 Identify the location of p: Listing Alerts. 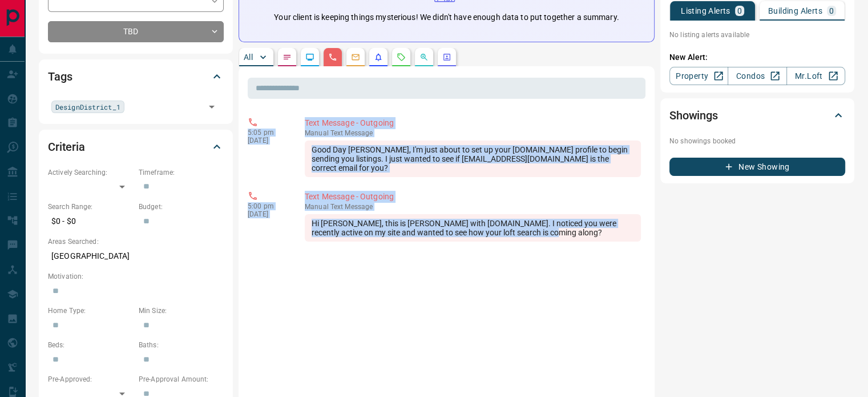
(705, 11).